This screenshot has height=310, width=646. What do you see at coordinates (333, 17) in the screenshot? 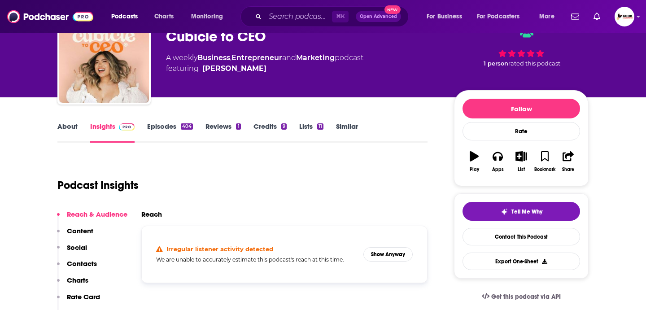
I see `div: Search podcasts, credits, & more...` at bounding box center [333, 17].